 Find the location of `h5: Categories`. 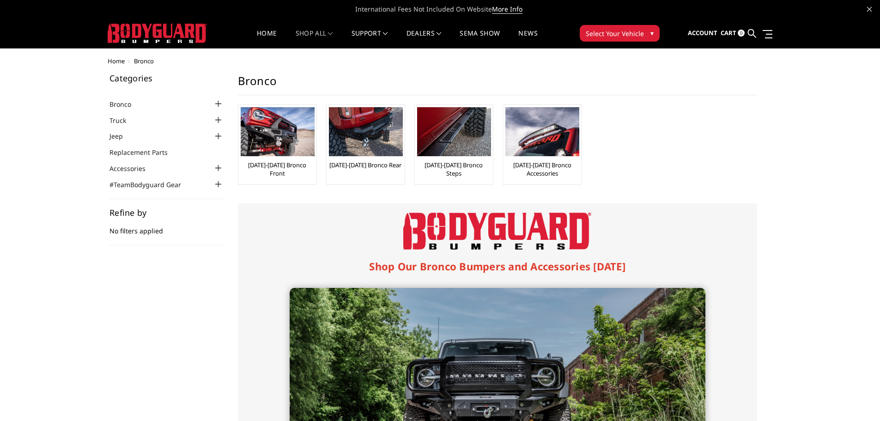

h5: Categories is located at coordinates (167, 78).